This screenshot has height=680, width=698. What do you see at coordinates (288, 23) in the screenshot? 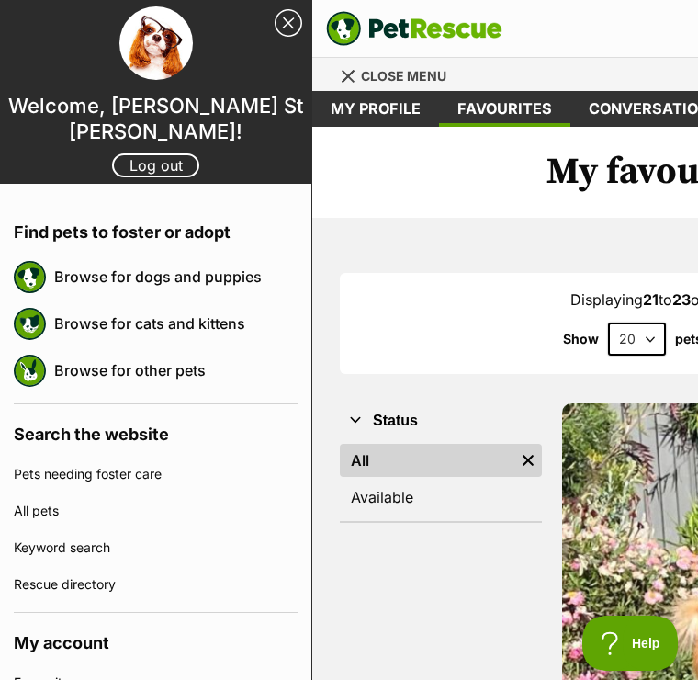
I see `a: Close Sidebar` at bounding box center [288, 23].